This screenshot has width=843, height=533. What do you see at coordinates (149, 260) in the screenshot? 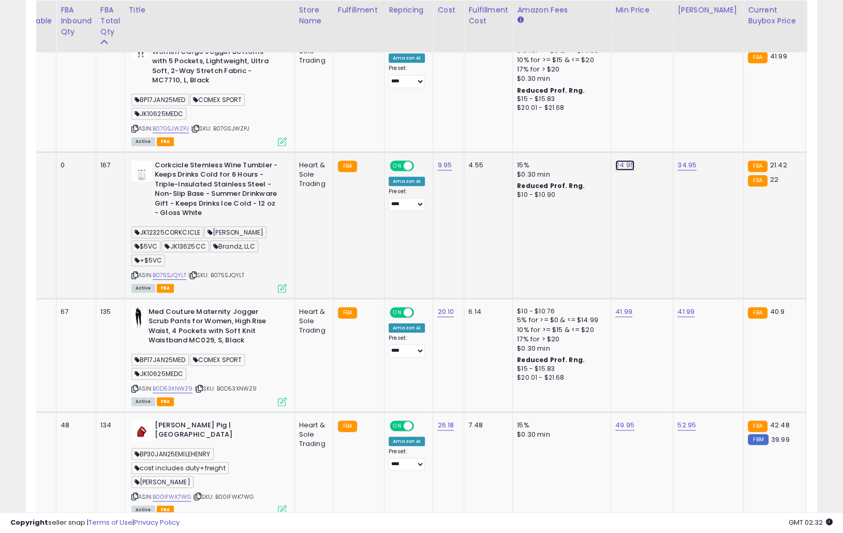
I see `span: +$5VC` at bounding box center [149, 260].